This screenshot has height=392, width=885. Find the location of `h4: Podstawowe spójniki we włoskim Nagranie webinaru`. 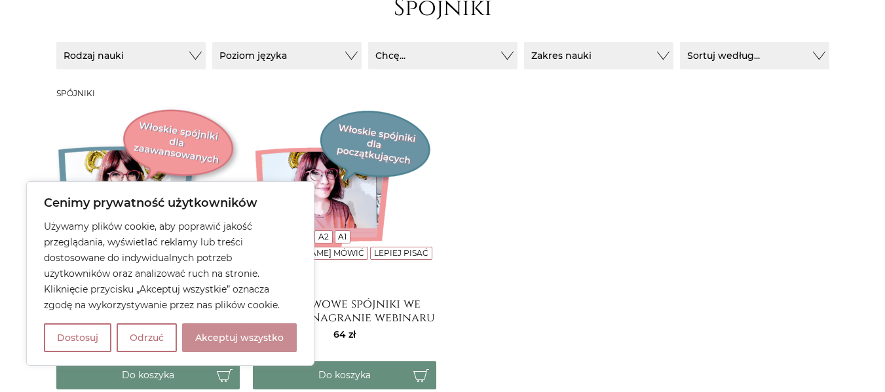

h4: Podstawowe spójniki we włoskim Nagranie webinaru is located at coordinates (345, 311).